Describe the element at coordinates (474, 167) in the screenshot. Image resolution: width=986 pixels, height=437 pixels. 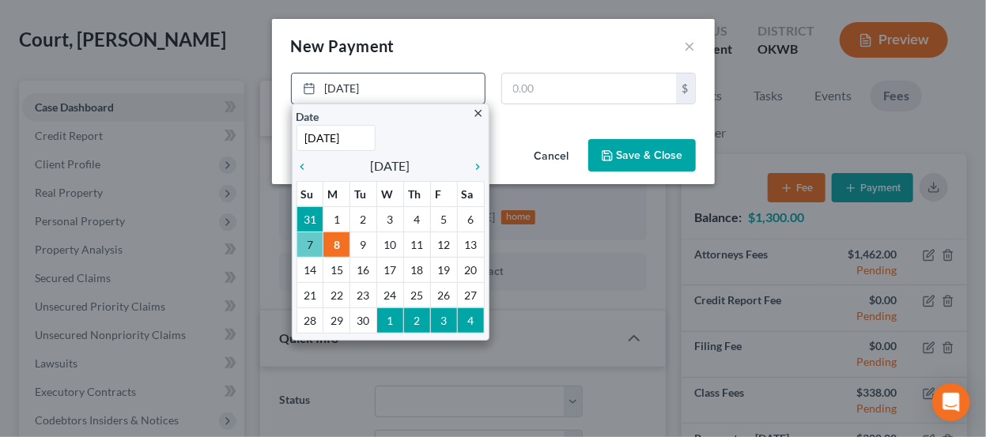
I see `i: chevron_right` at that location.